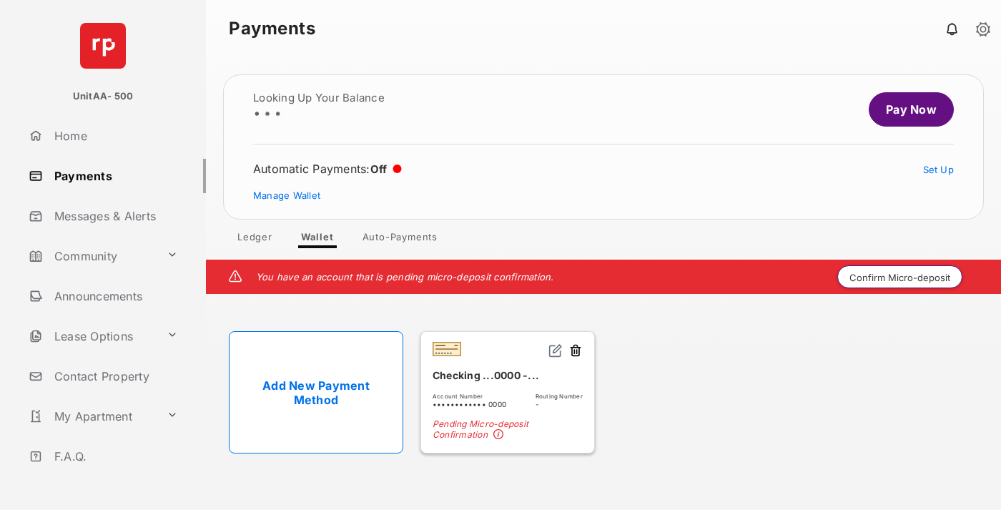  Describe the element at coordinates (508, 430) in the screenshot. I see `span: Pending Micro-deposit Confirmation` at that location.